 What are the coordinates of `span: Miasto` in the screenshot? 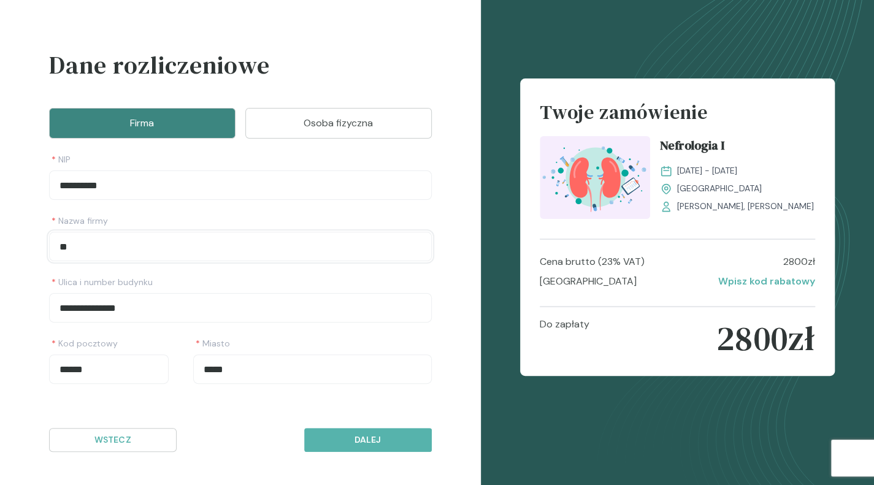 It's located at (213, 343).